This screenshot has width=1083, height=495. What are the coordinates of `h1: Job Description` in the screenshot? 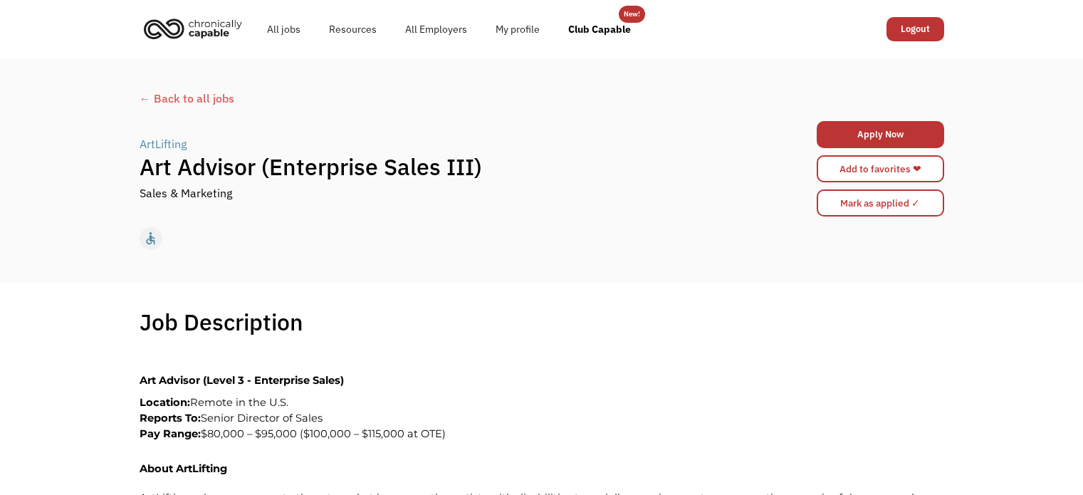 It's located at (221, 322).